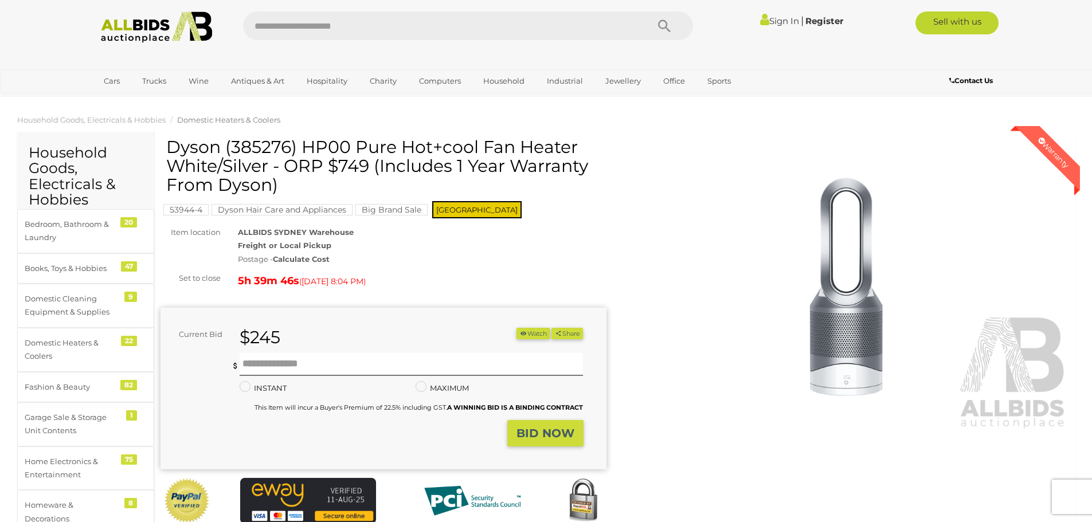  I want to click on a: Sell with us, so click(957, 23).